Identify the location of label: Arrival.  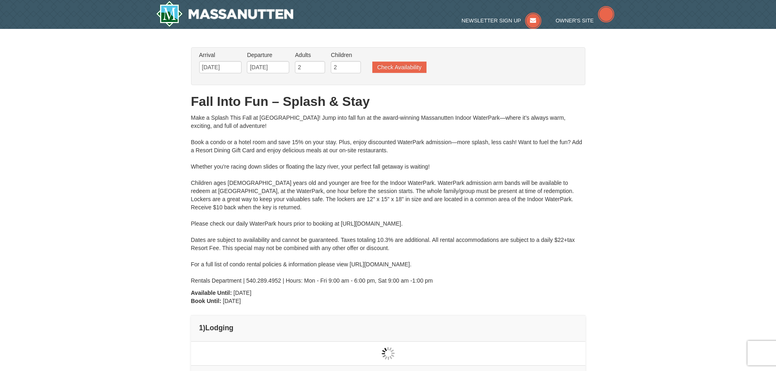
(220, 55).